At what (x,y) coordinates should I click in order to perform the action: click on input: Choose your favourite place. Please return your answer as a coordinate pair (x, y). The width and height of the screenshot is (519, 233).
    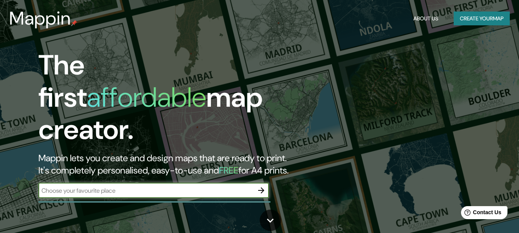
    Looking at the image, I should click on (146, 190).